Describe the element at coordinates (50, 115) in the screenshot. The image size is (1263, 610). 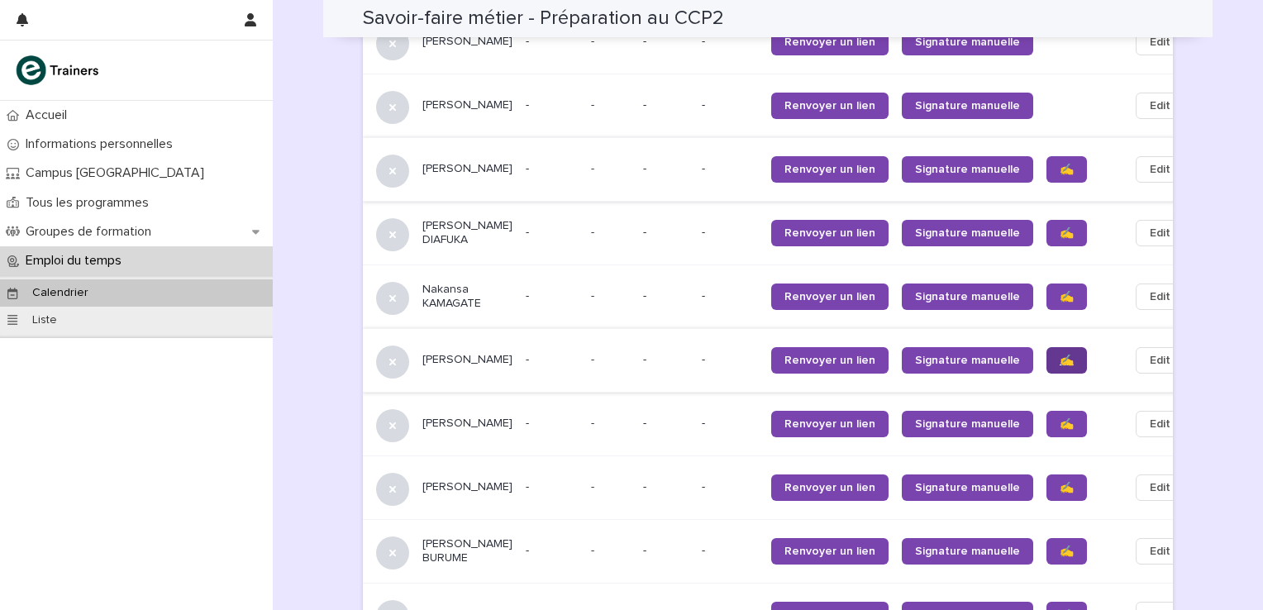
I see `p: Accueil` at that location.